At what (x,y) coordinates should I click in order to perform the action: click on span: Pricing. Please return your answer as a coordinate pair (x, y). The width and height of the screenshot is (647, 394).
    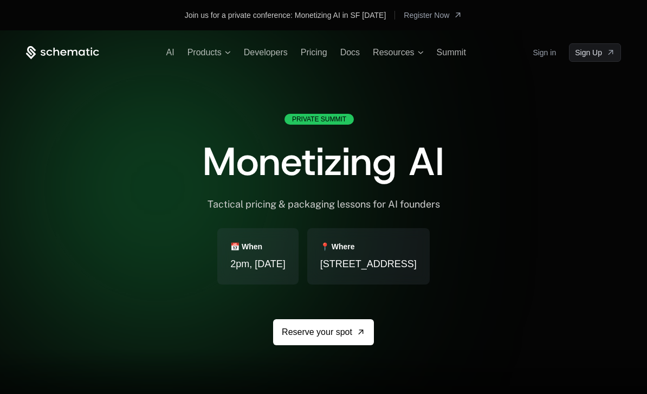
    Looking at the image, I should click on (314, 52).